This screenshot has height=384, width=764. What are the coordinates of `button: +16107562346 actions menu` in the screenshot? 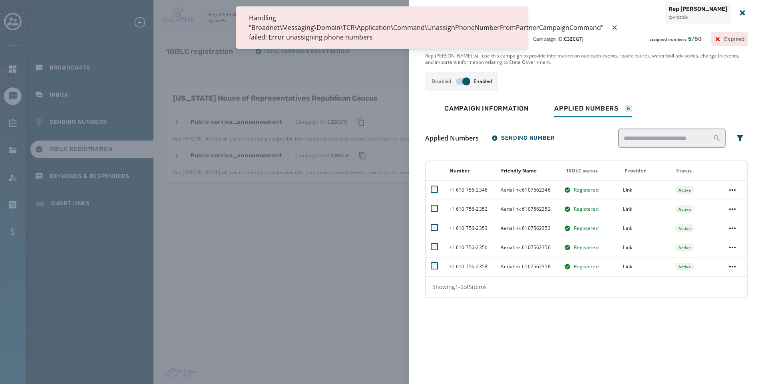 It's located at (732, 190).